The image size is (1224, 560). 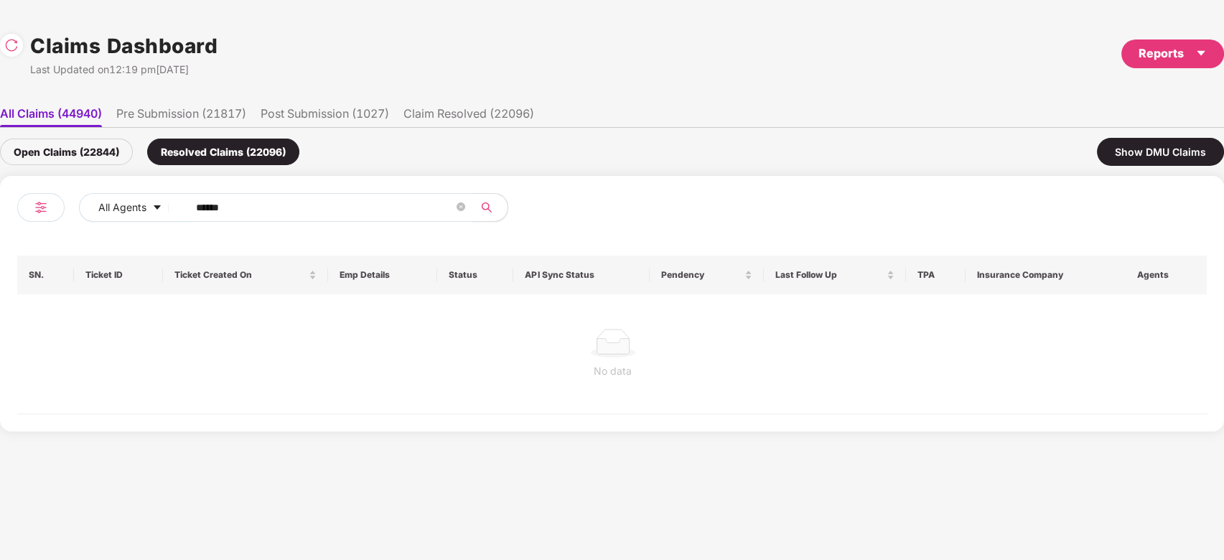 I want to click on span: Pendency, so click(x=701, y=275).